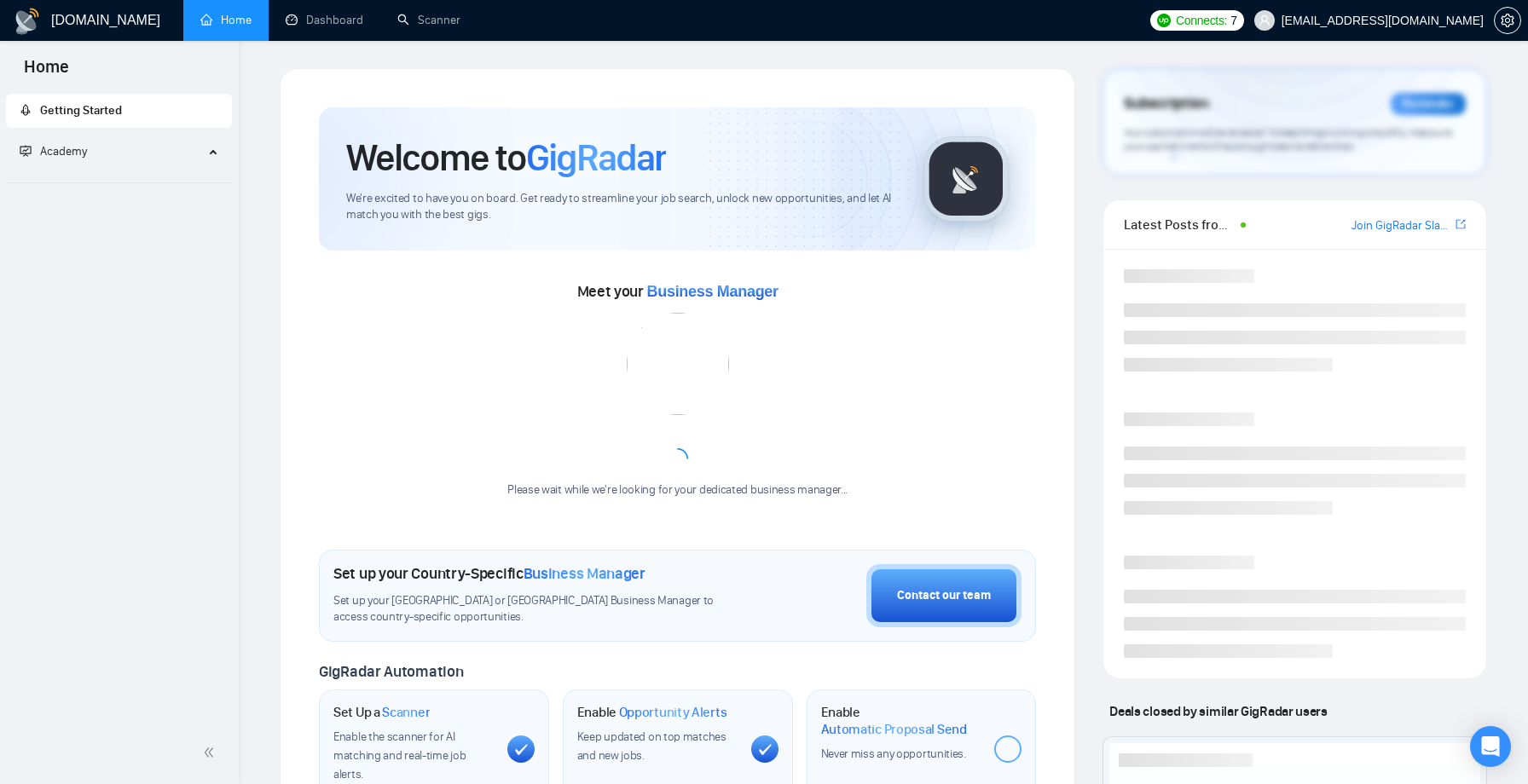 This screenshot has height=784, width=1528. What do you see at coordinates (677, 458) in the screenshot?
I see `span: loading` at bounding box center [677, 458].